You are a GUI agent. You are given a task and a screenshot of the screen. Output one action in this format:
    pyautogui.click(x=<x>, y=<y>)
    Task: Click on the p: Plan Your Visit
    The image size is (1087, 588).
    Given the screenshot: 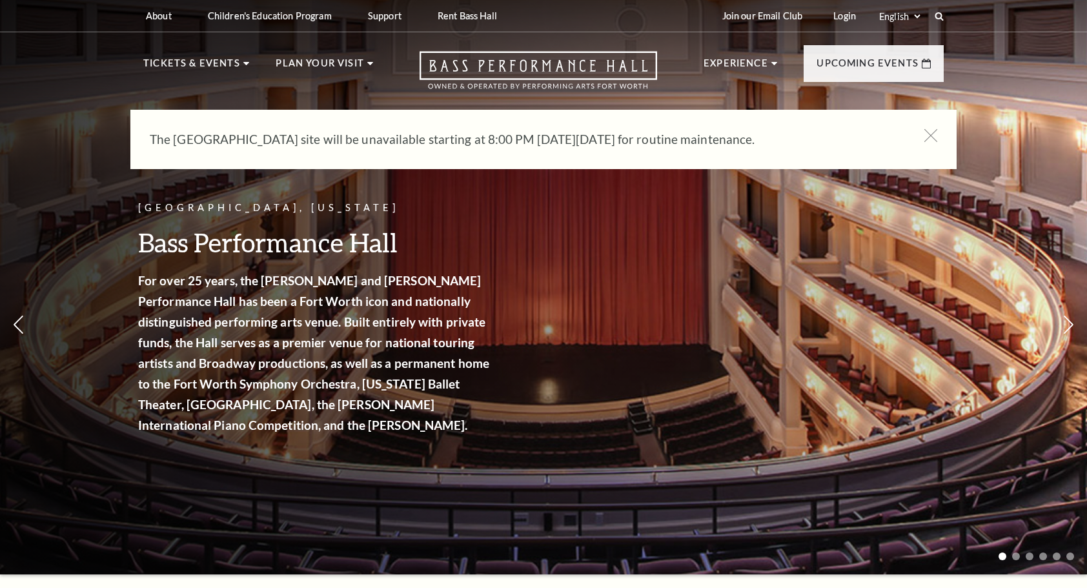 What is the action you would take?
    pyautogui.click(x=319, y=67)
    